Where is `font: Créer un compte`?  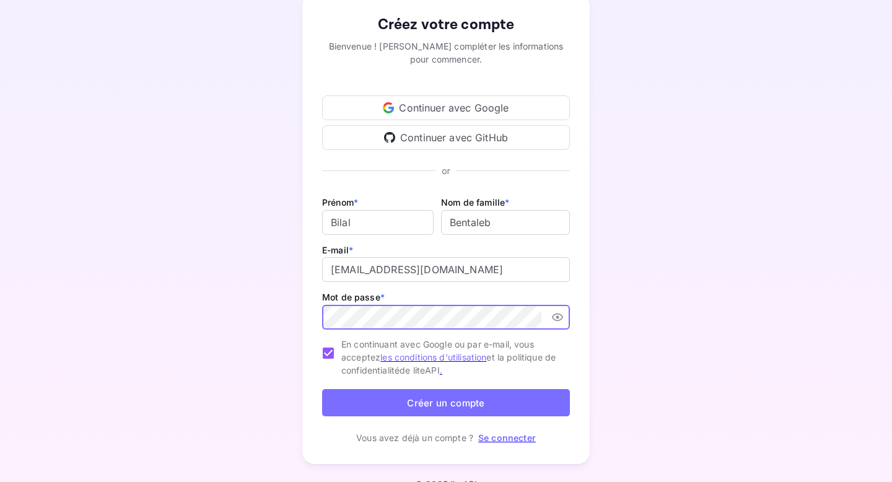
font: Créer un compte is located at coordinates (446, 403).